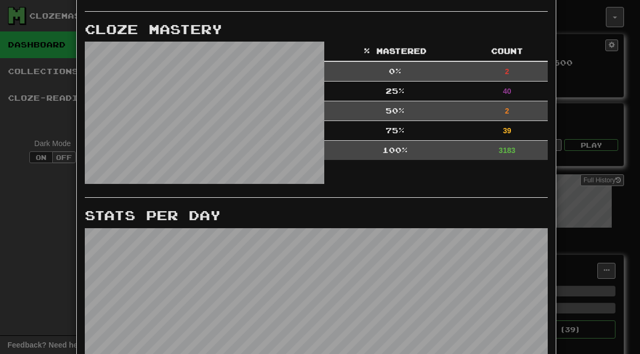 Image resolution: width=640 pixels, height=354 pixels. I want to click on th: % Mastered, so click(395, 51).